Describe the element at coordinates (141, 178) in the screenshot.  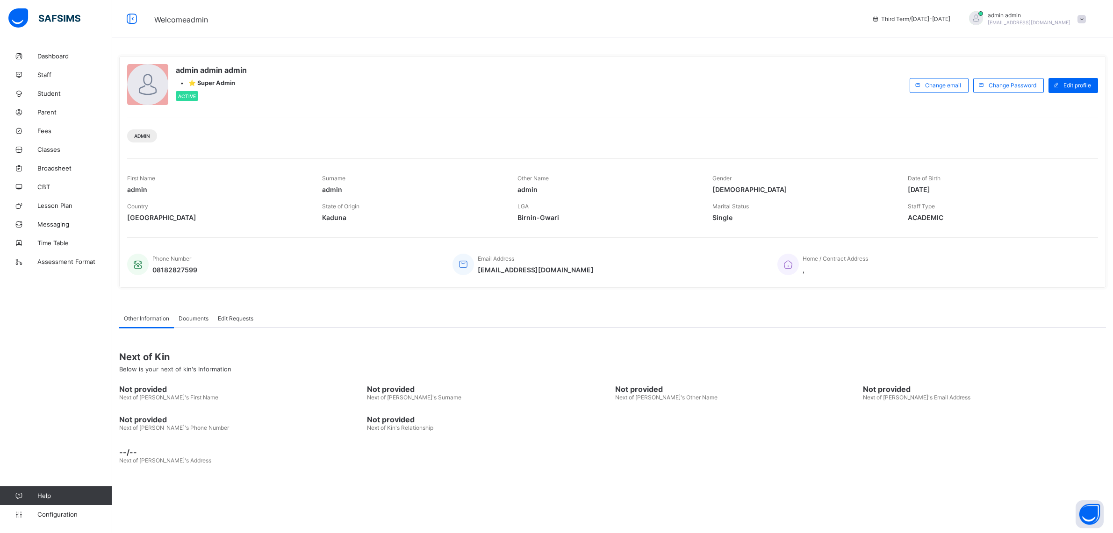
I see `span: First Name` at that location.